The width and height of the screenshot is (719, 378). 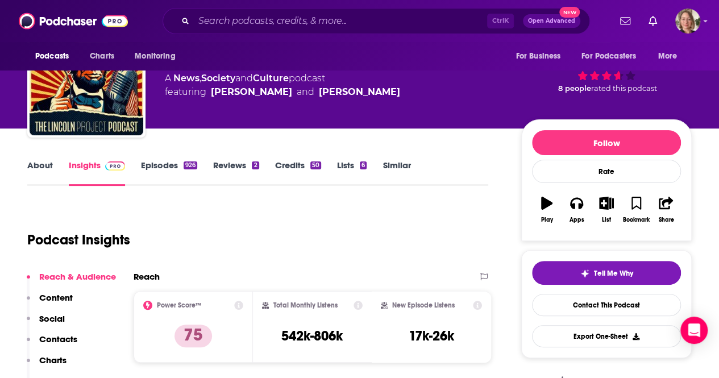 I want to click on span: Ctrl K, so click(x=500, y=21).